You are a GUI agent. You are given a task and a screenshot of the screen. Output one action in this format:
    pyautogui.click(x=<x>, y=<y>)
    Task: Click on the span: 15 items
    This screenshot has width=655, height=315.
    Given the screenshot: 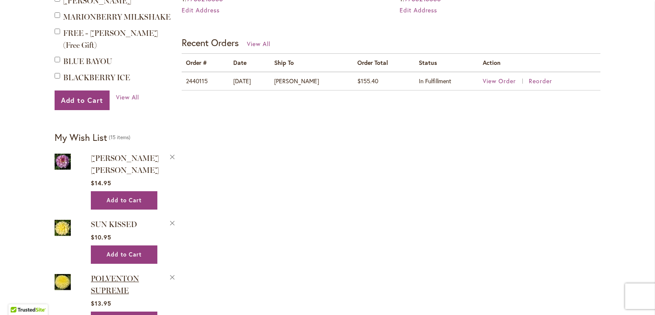 What is the action you would take?
    pyautogui.click(x=119, y=137)
    